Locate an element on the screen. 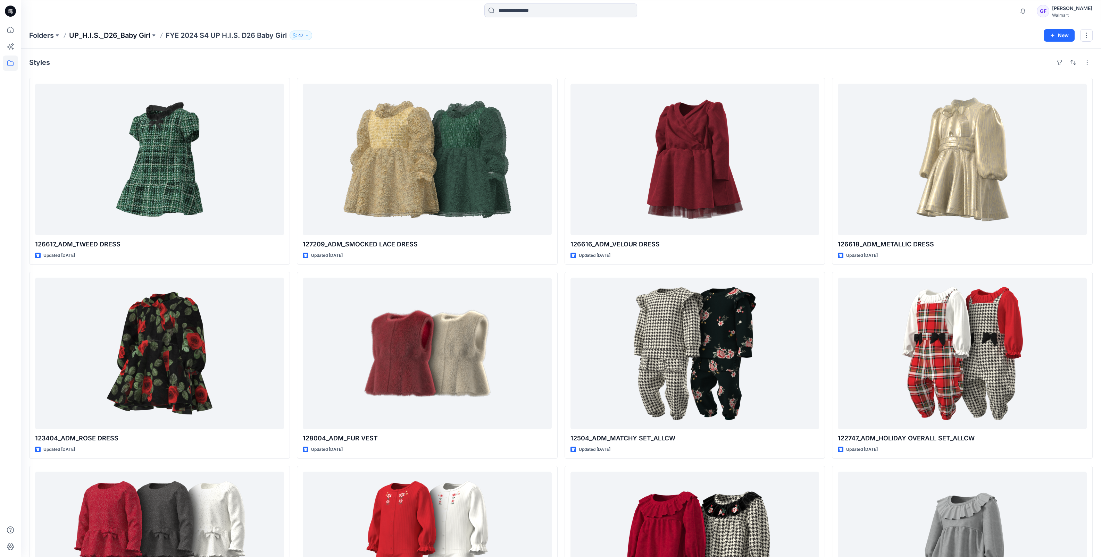 This screenshot has width=1101, height=557. a: Folders is located at coordinates (41, 35).